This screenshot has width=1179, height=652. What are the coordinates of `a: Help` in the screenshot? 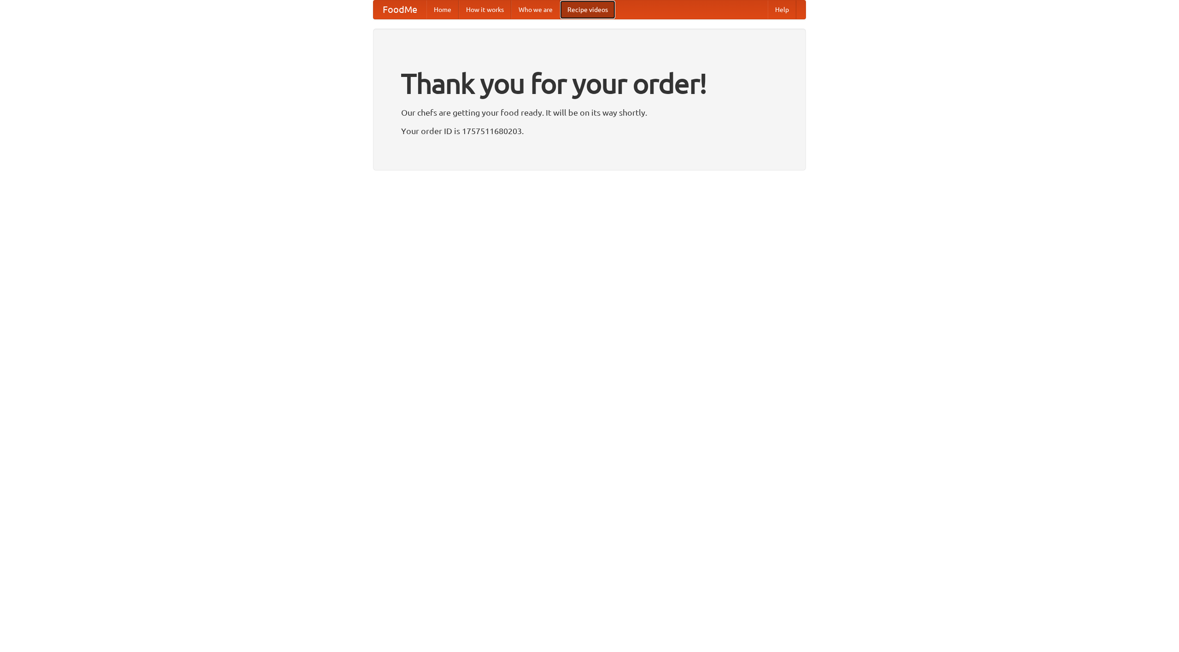 It's located at (782, 10).